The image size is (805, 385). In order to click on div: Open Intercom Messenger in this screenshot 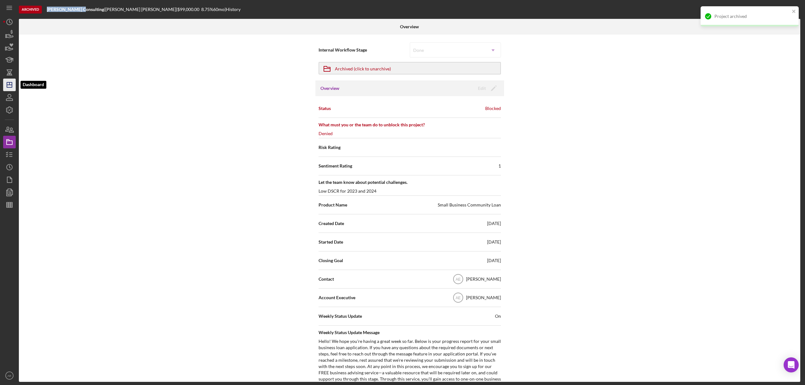, I will do `click(791, 365)`.